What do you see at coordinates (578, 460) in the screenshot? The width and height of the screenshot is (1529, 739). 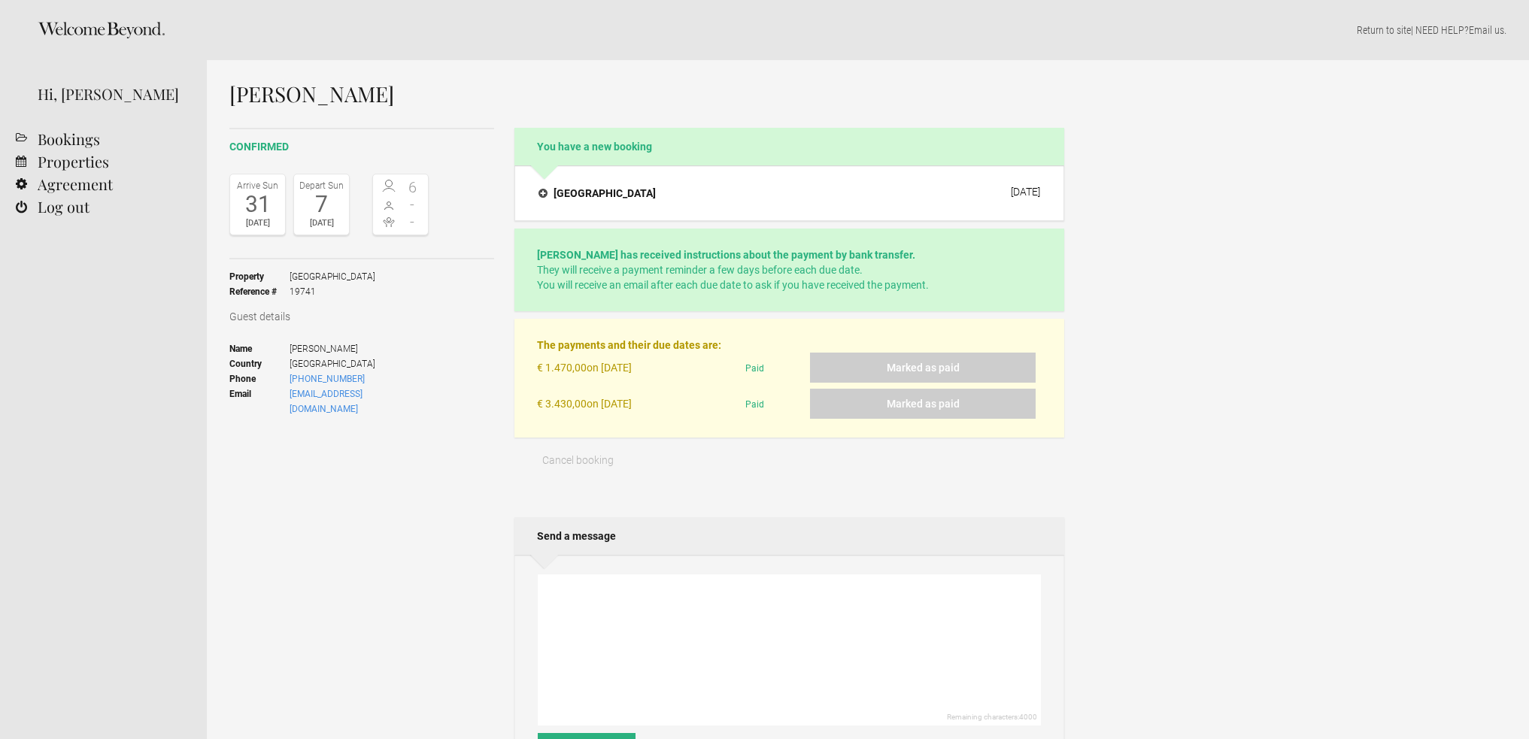 I see `button: Cancel booking` at bounding box center [578, 460].